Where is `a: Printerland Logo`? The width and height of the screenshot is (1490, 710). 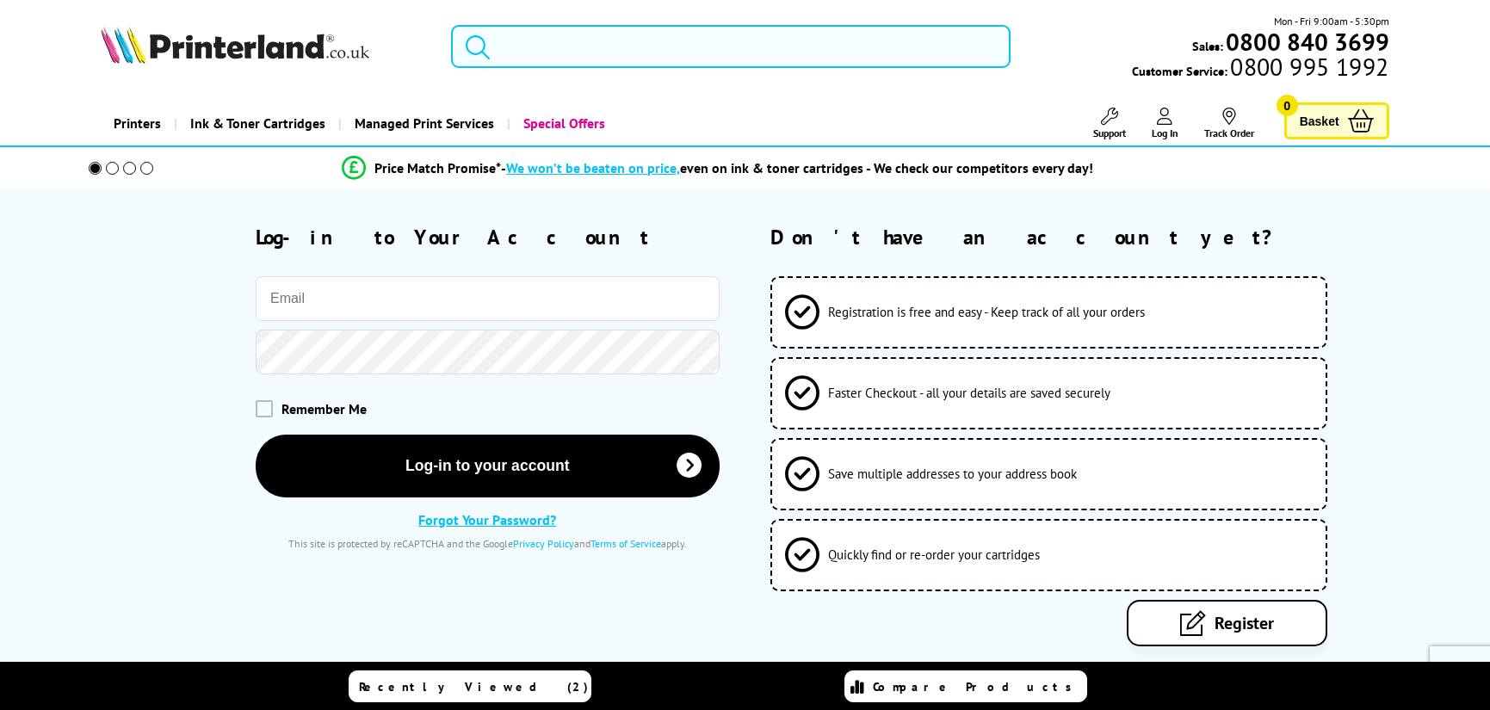
a: Printerland Logo is located at coordinates (264, 46).